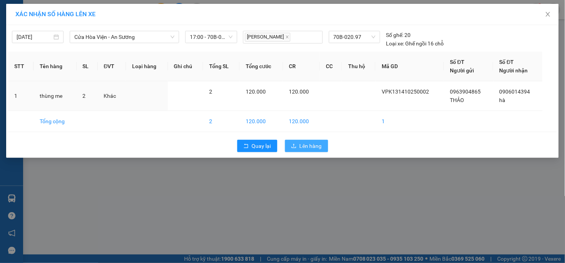 The height and width of the screenshot is (263, 565). What do you see at coordinates (462, 71) in the screenshot?
I see `span: Người gửi` at bounding box center [462, 71].